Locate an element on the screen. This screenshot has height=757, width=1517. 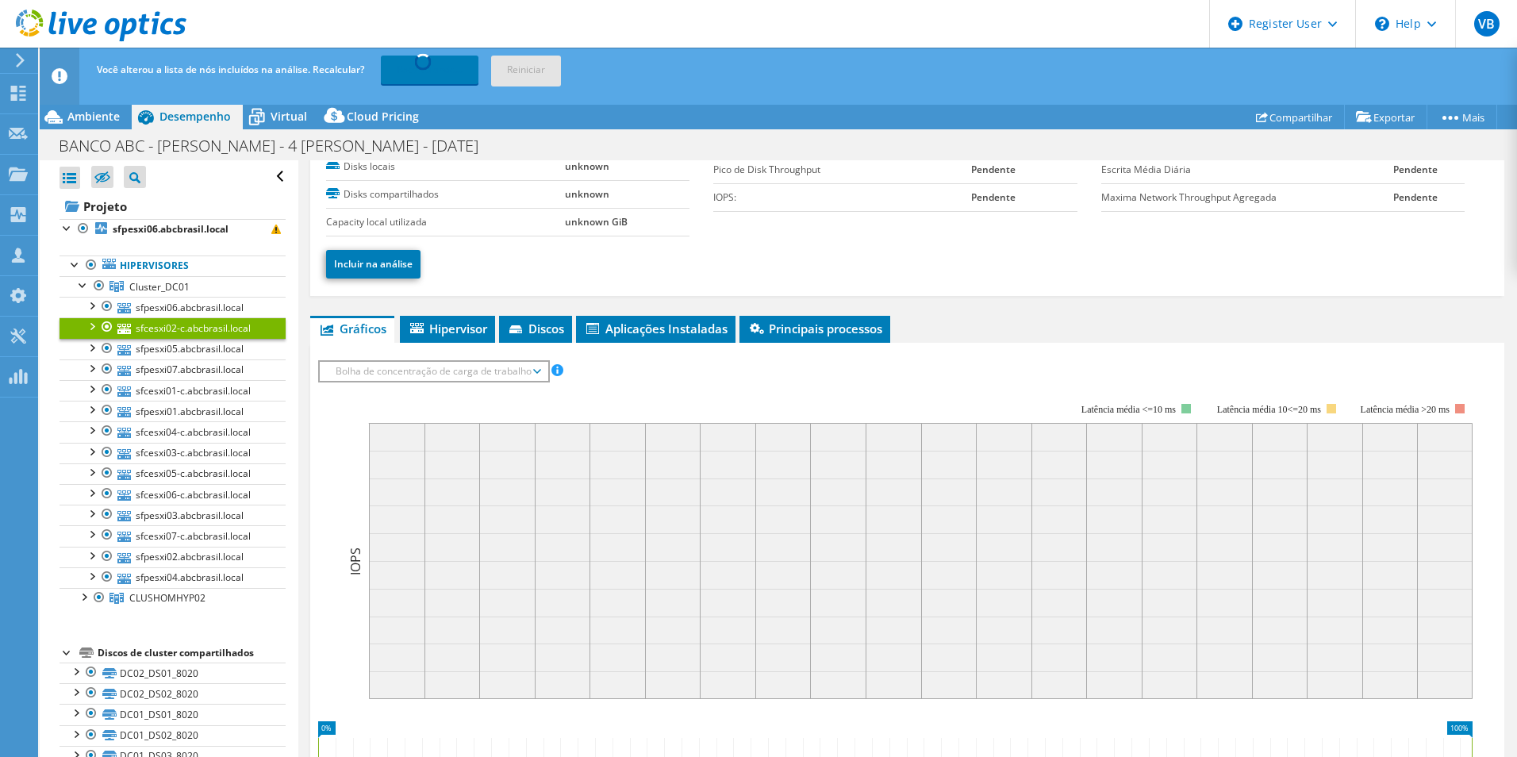
span: Principais processos is located at coordinates (815, 329).